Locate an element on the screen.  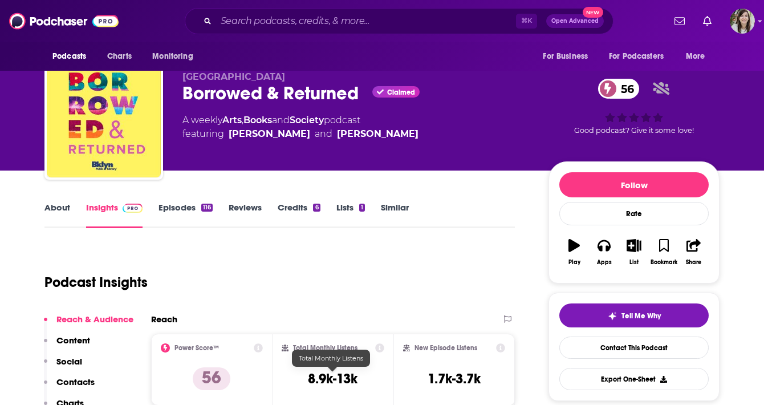
span: ⌘ K is located at coordinates (526, 21).